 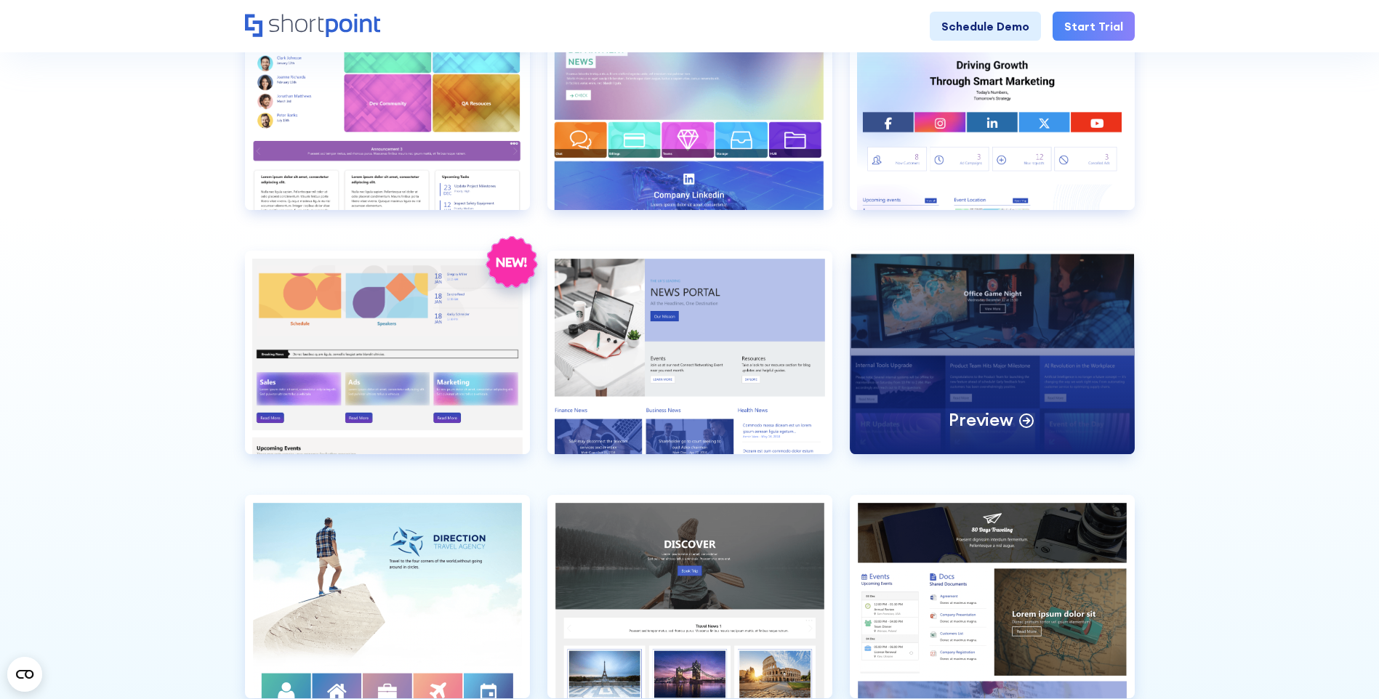 What do you see at coordinates (992, 364) in the screenshot?
I see `a: News Portal 2Preview` at bounding box center [992, 364].